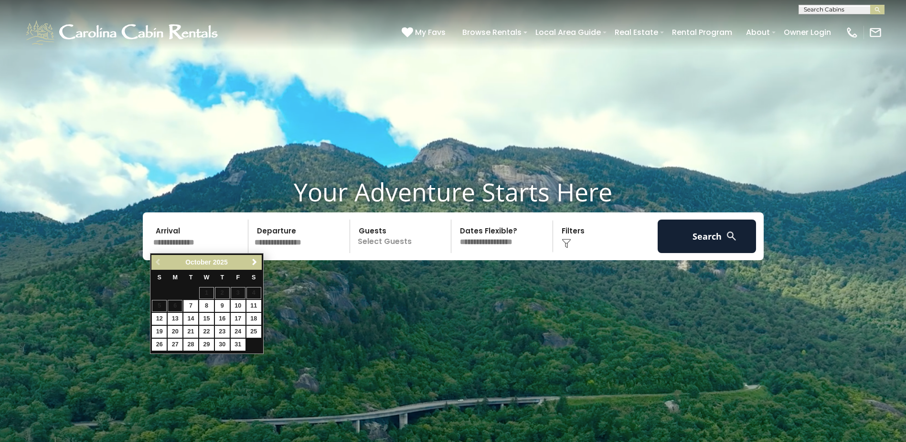  Describe the element at coordinates (255, 262) in the screenshot. I see `a: Next` at that location.